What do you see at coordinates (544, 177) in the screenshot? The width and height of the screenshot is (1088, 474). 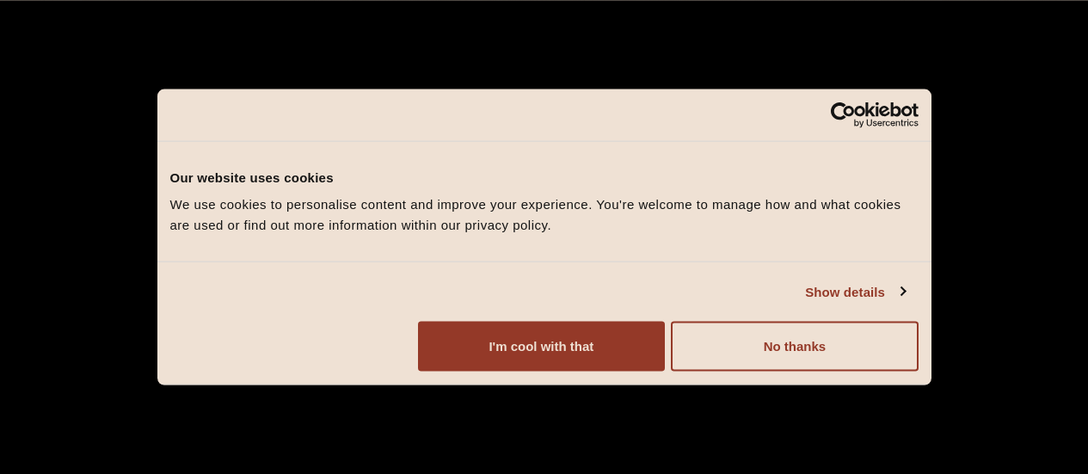 I see `div: Our website uses cookies` at bounding box center [544, 177].